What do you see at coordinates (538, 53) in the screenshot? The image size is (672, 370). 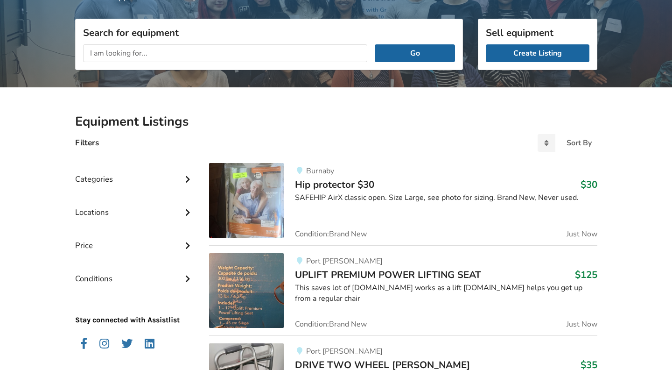 I see `a: Create Listing` at bounding box center [538, 53].